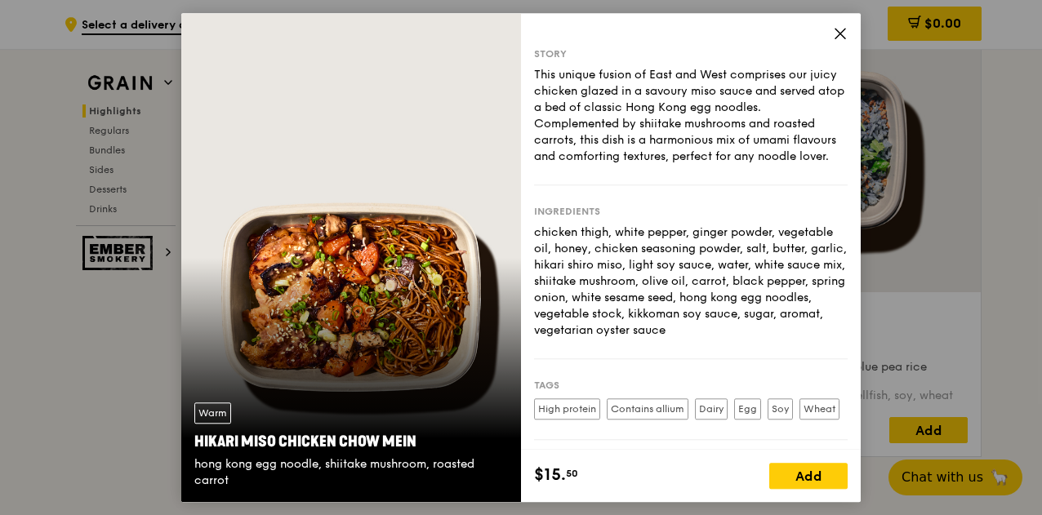 The width and height of the screenshot is (1042, 515). What do you see at coordinates (808, 476) in the screenshot?
I see `div: Add` at bounding box center [808, 476].